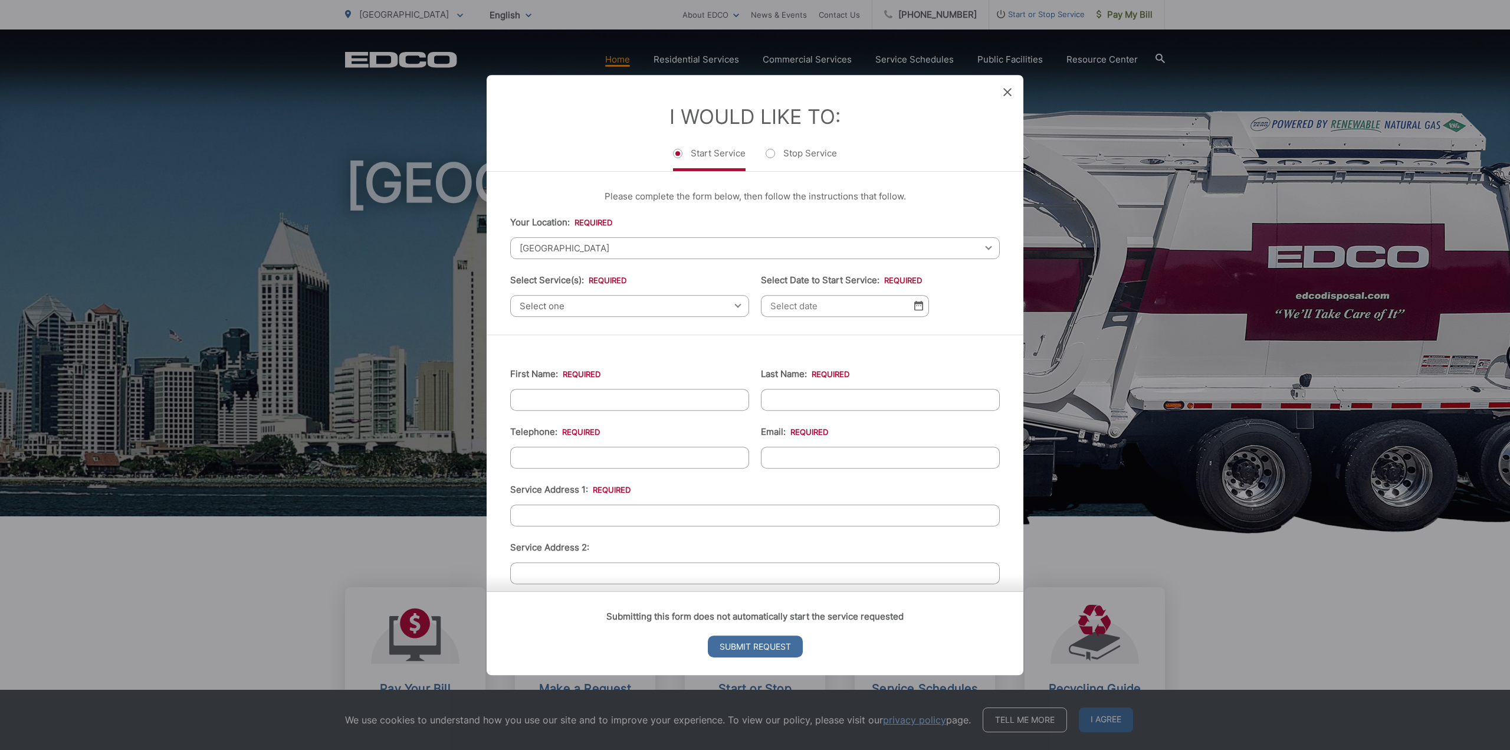  I want to click on label: Stop Service, so click(801, 159).